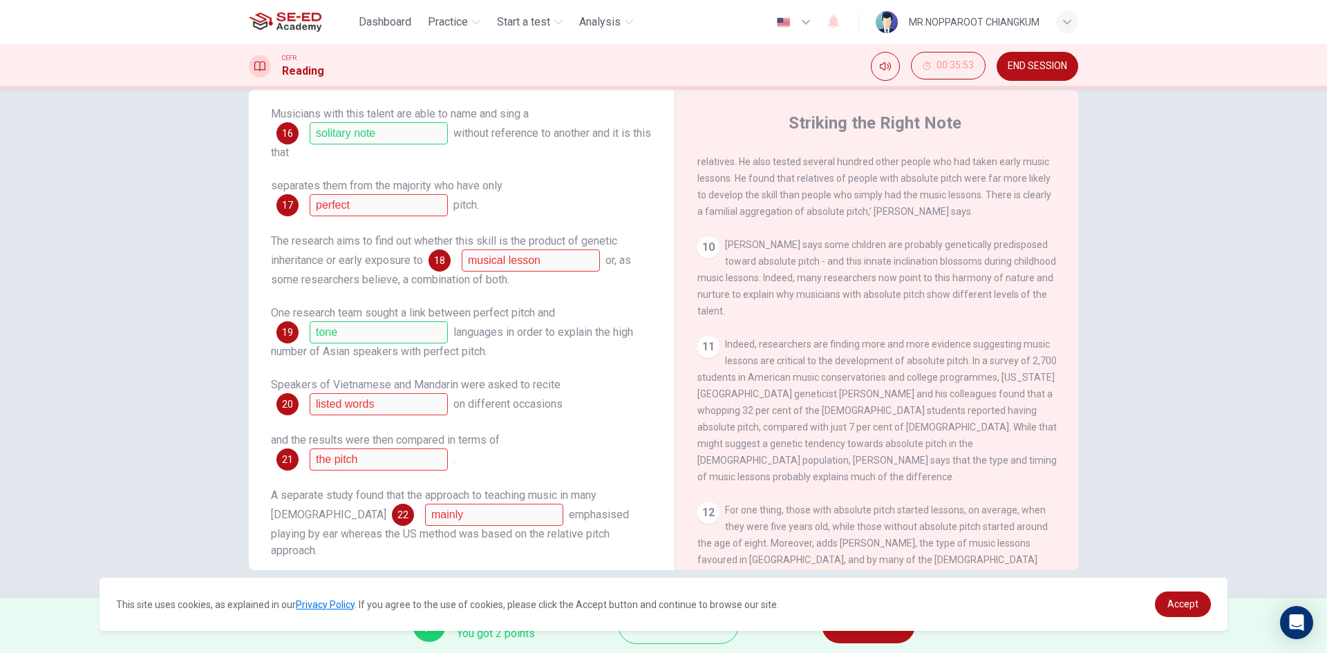 The width and height of the screenshot is (1327, 653). I want to click on img: en, so click(783, 22).